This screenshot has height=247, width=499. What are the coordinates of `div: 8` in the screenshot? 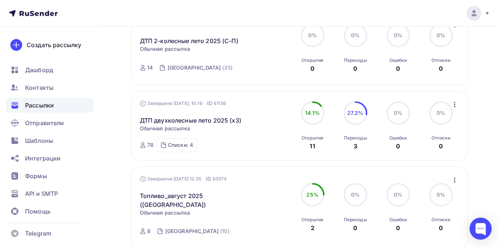 It's located at (149, 232).